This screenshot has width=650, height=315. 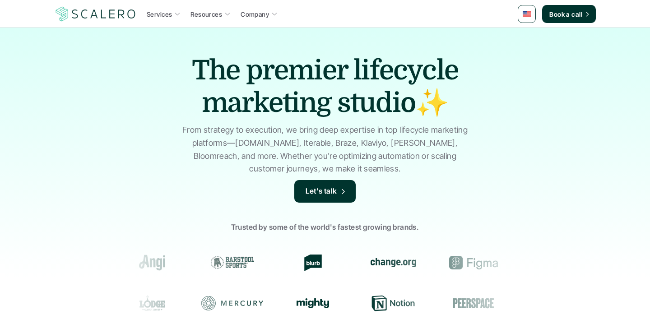 What do you see at coordinates (325, 87) in the screenshot?
I see `h1: The premier lifecycle marketing studio✨` at bounding box center [325, 87].